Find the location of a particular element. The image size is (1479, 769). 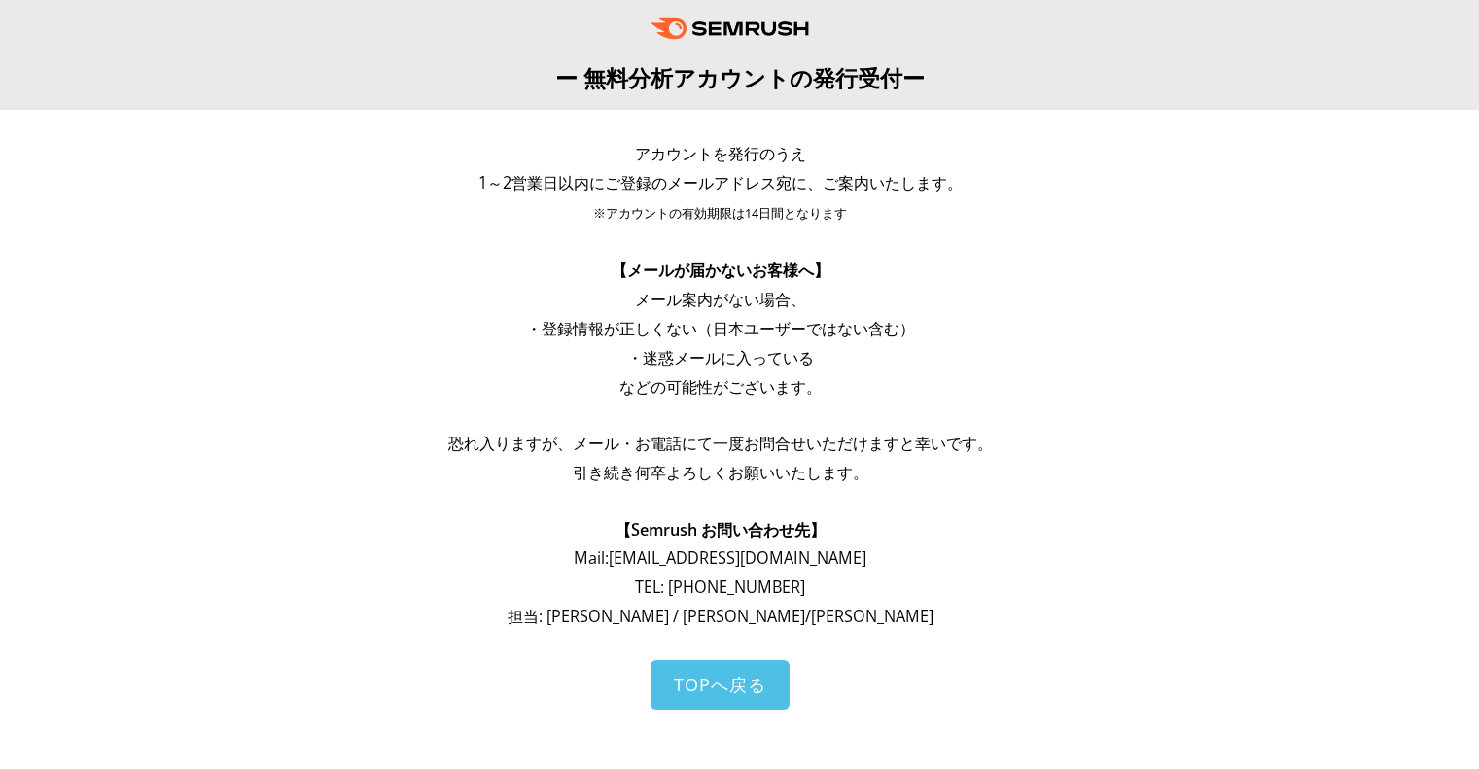

span: ※アカウントの有効期限は14日間となります is located at coordinates (720, 213).